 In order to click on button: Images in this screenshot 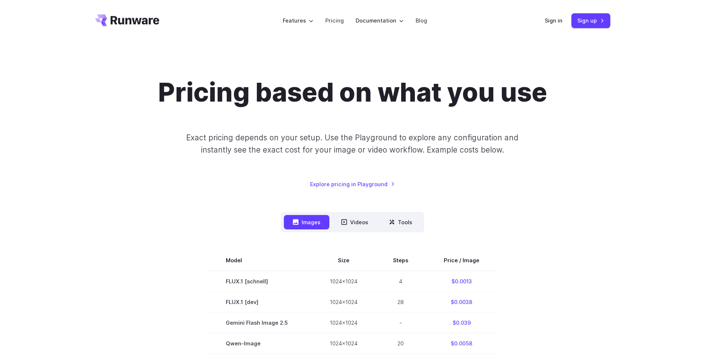, I will do `click(306, 222)`.